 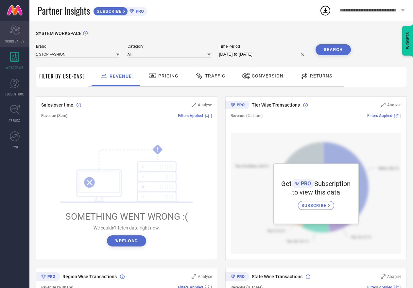 I want to click on span: State Wise Transactions, so click(x=277, y=276).